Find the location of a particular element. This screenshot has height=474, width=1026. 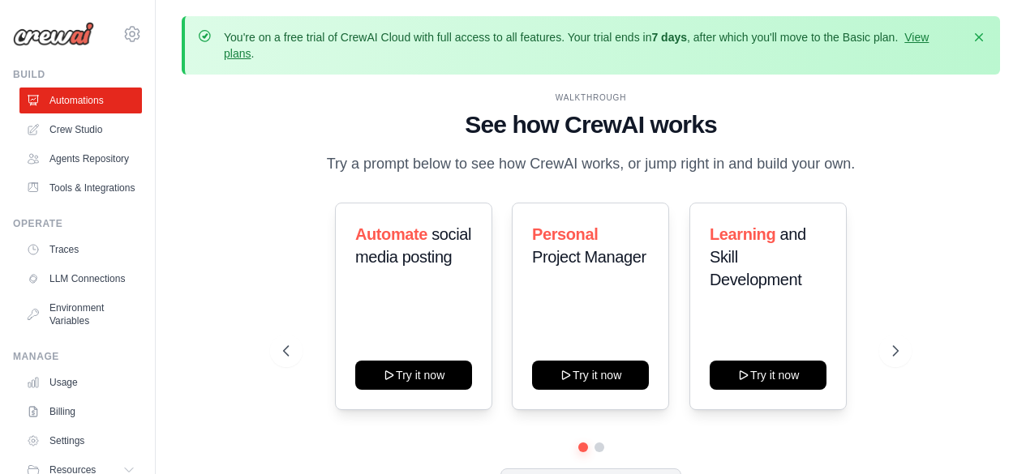

img: Logo is located at coordinates (54, 34).